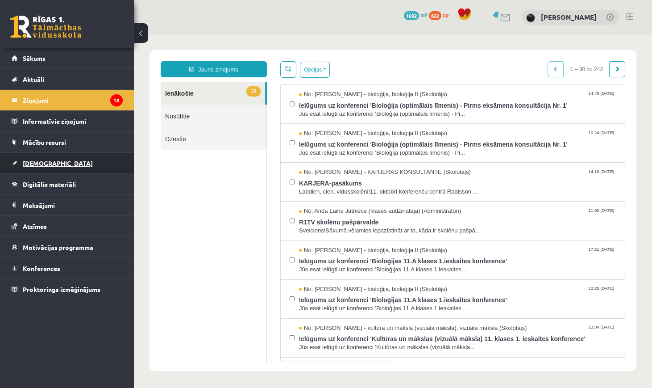 This screenshot has width=652, height=388. I want to click on span: Aktuāli, so click(33, 79).